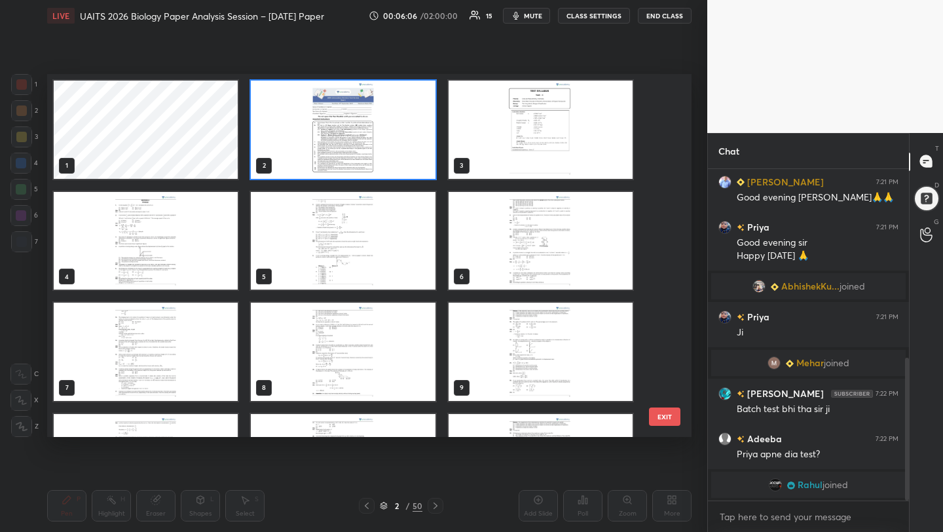 This screenshot has width=943, height=532. I want to click on div: 1, so click(24, 84).